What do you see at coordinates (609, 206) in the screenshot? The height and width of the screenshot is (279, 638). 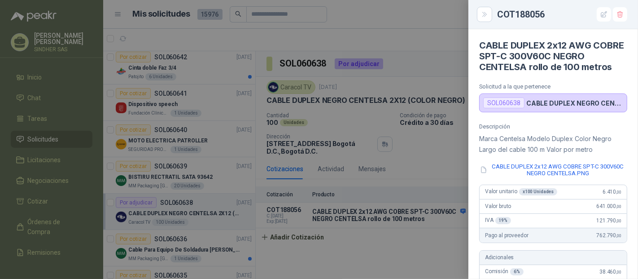 I see `span: 641.000` at bounding box center [609, 206].